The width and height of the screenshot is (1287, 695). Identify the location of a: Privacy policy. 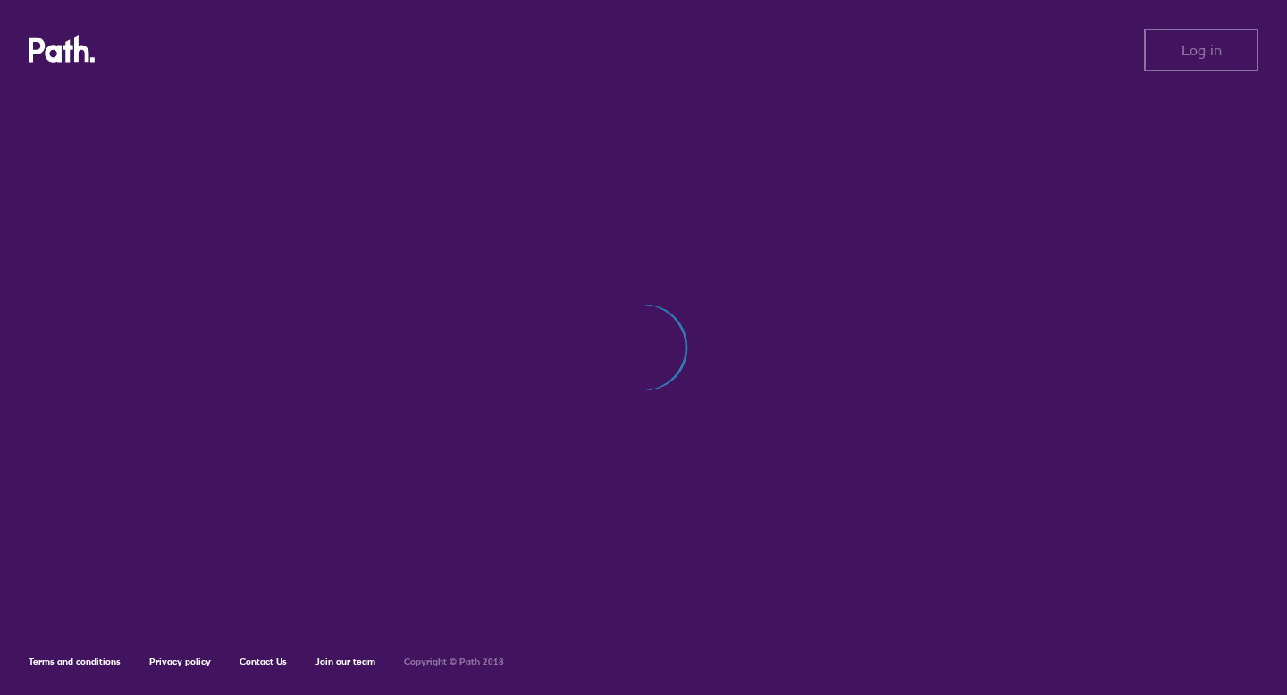
(180, 661).